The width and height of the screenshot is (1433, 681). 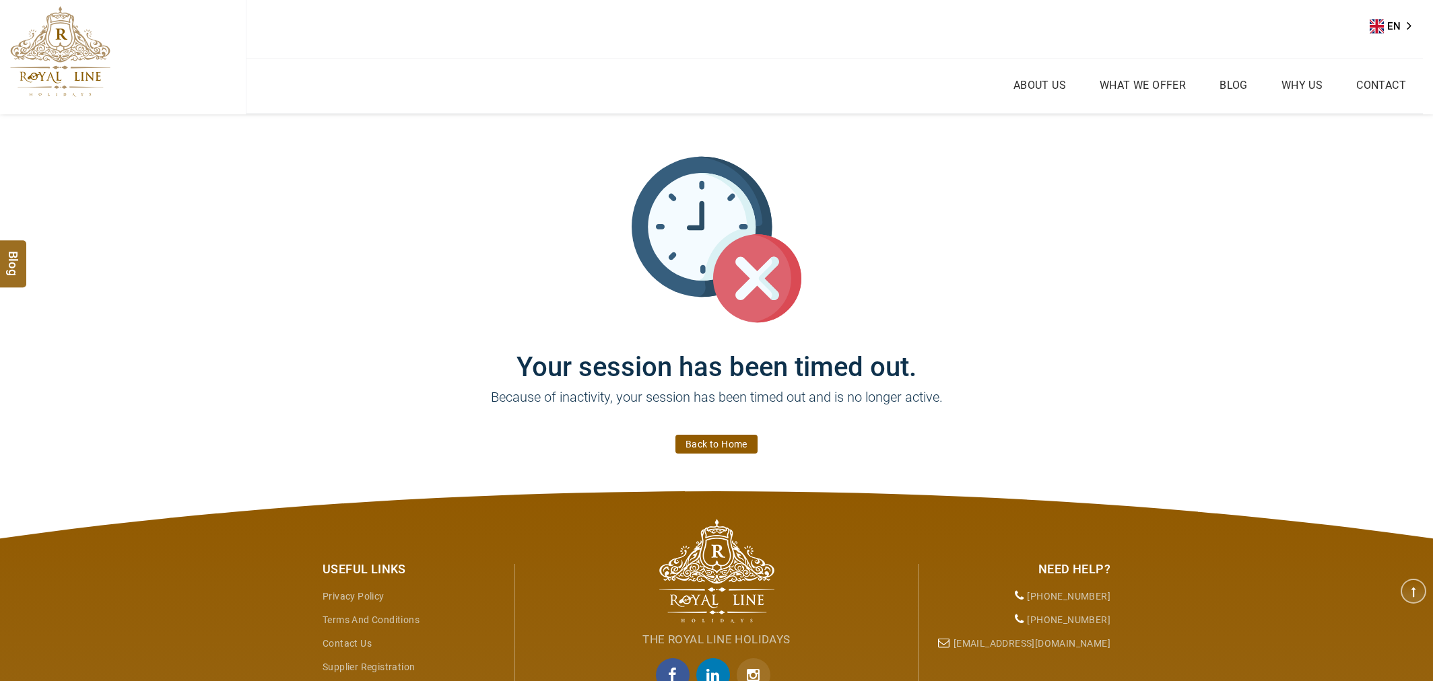 I want to click on p: Because of inactivity, your session has been timed out and is no longer active., so click(x=716, y=407).